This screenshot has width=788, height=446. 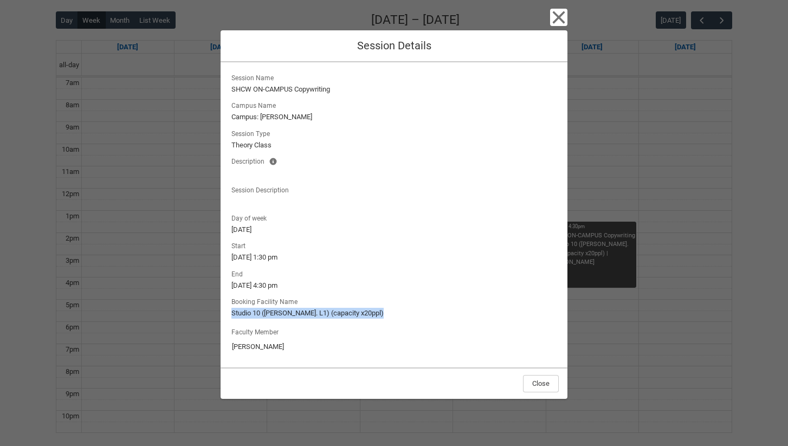 What do you see at coordinates (257, 331) in the screenshot?
I see `label: Faculty Member` at bounding box center [257, 331].